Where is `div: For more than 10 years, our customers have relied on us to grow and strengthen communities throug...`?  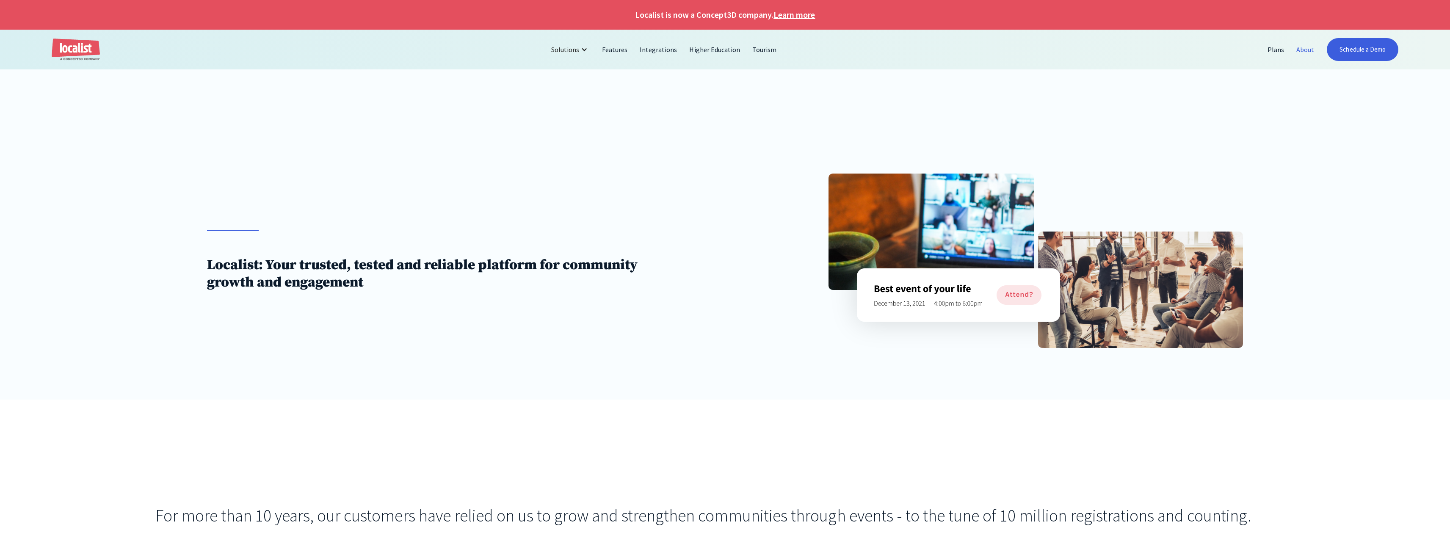
div: For more than 10 years, our customers have relied on us to grow and strengthen communities throug... is located at coordinates (725, 516).